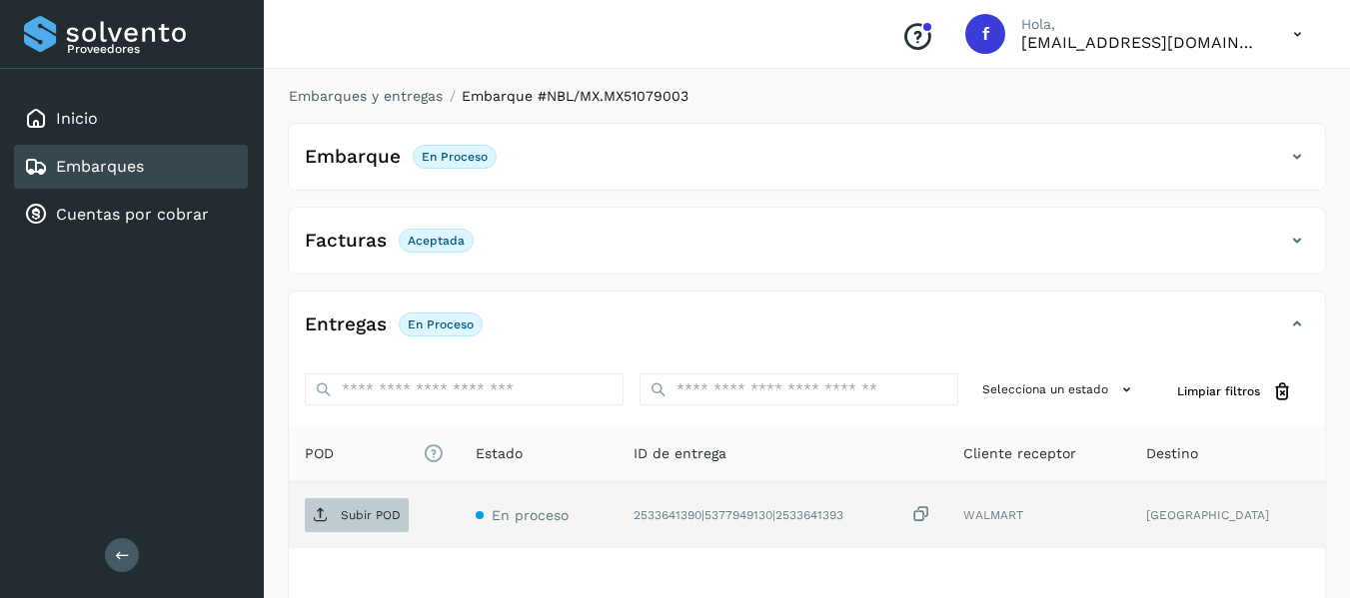  I want to click on p: facturacion@hcarga.com, so click(1141, 42).